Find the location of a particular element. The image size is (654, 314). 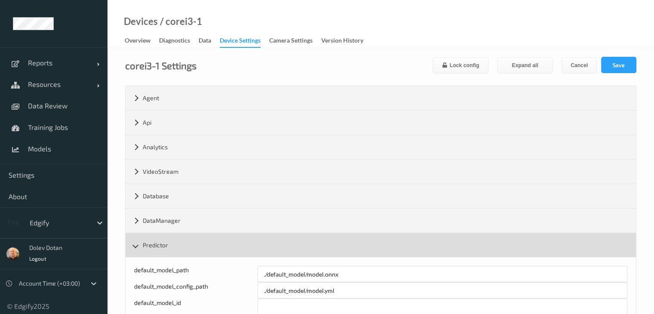

div: corei3-1 Settings is located at coordinates (161, 65).